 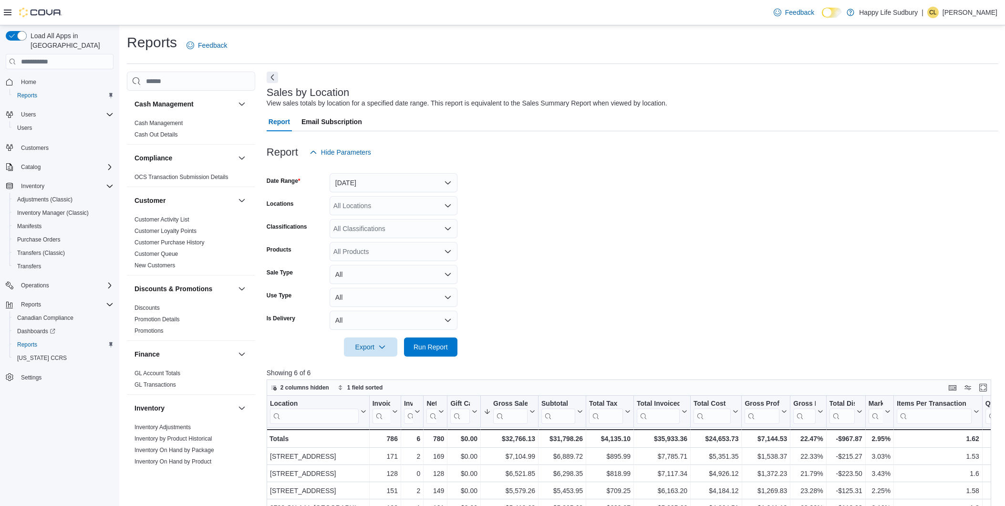 What do you see at coordinates (149, 331) in the screenshot?
I see `a: Promotions` at bounding box center [149, 331].